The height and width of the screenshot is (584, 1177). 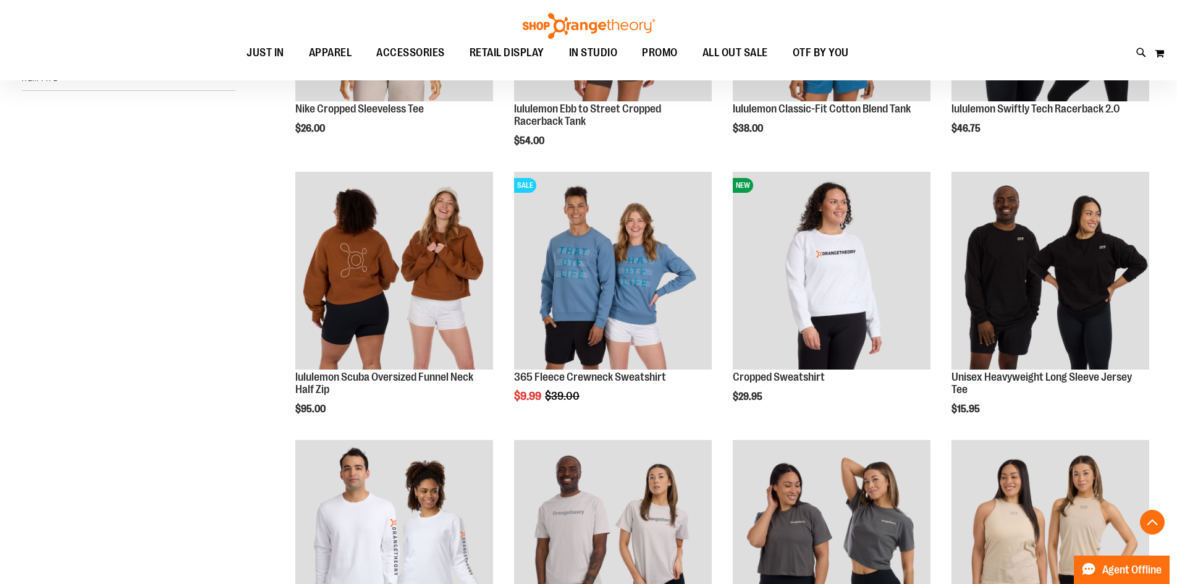 I want to click on a: lululemon Swiftly Tech Racerback 2.0, so click(x=1036, y=109).